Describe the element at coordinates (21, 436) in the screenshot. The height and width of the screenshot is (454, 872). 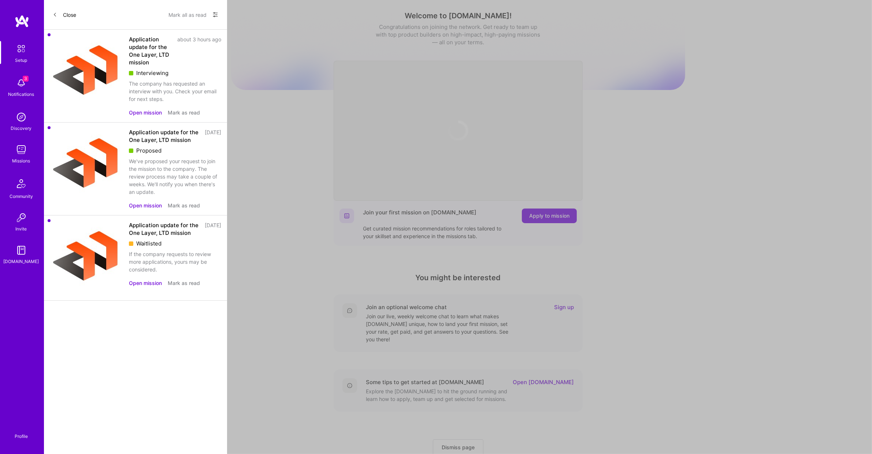
I see `div: Profile` at that location.